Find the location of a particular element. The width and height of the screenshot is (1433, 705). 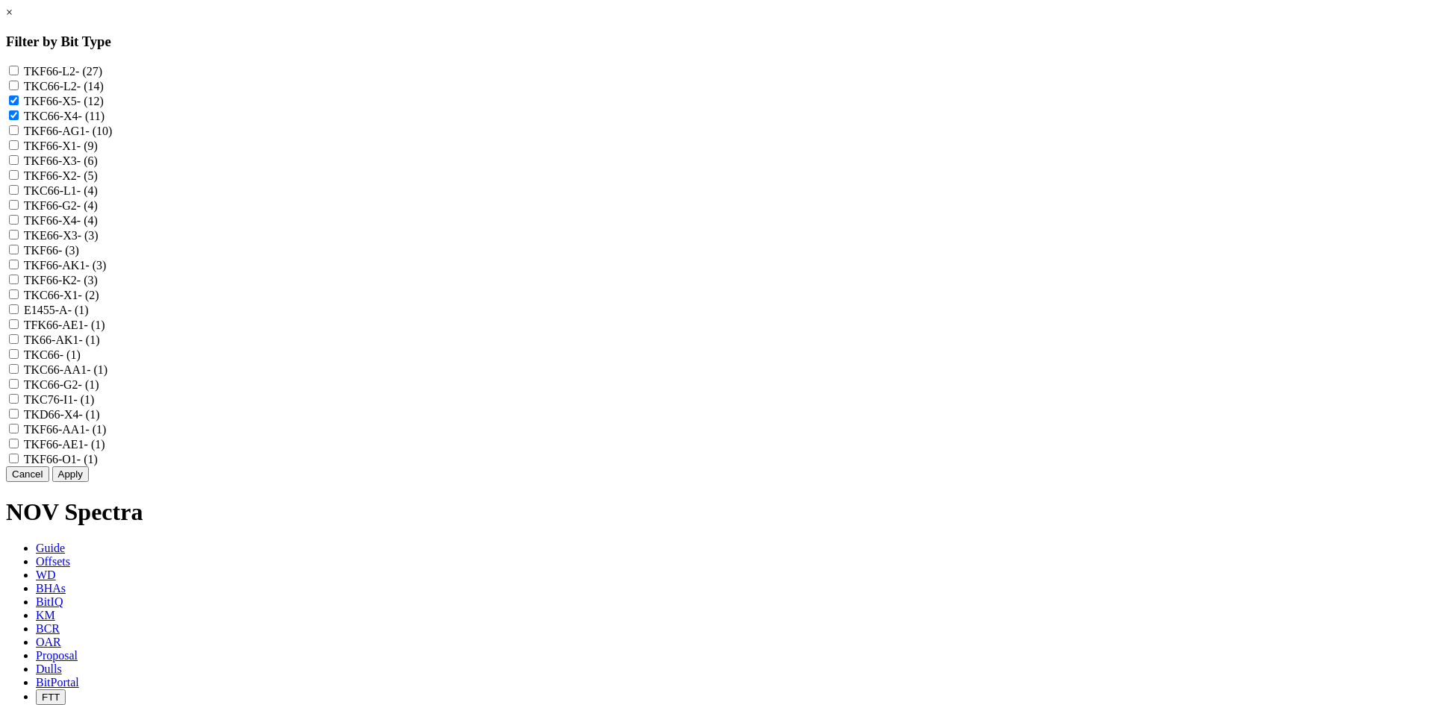

label: TFK66-AE1 is located at coordinates (64, 325).